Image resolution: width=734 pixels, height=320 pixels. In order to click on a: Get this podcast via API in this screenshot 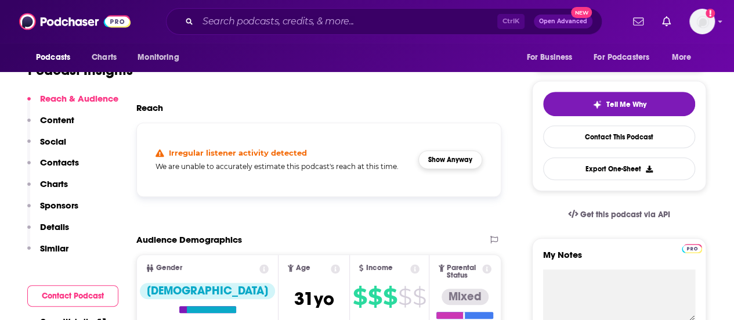, I will do `click(619, 214)`.